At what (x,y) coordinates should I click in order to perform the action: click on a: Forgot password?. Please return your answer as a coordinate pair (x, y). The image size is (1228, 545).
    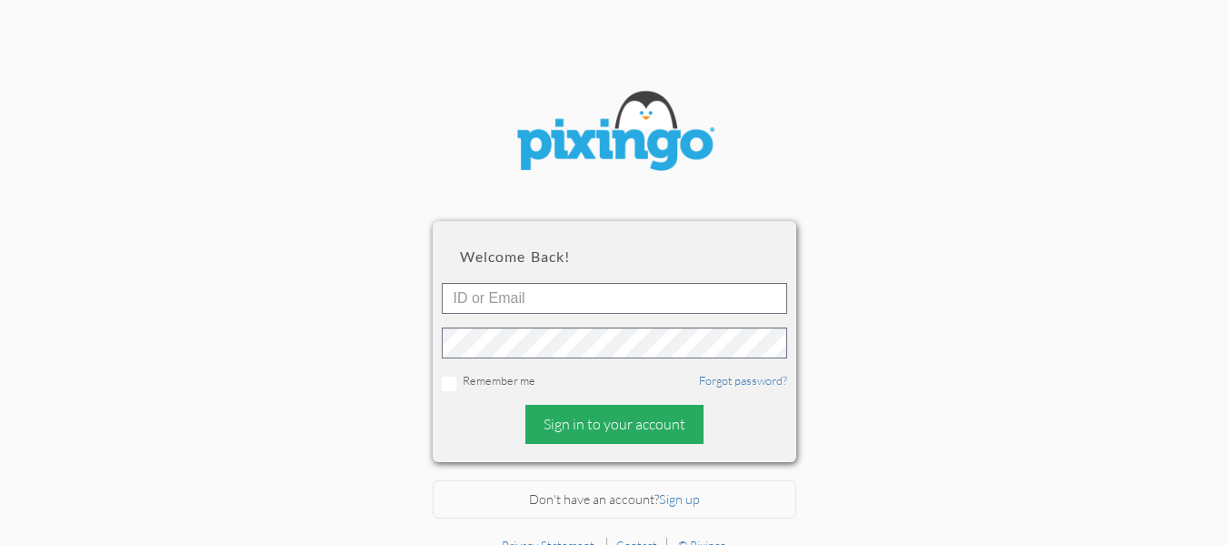
    Looking at the image, I should click on (743, 380).